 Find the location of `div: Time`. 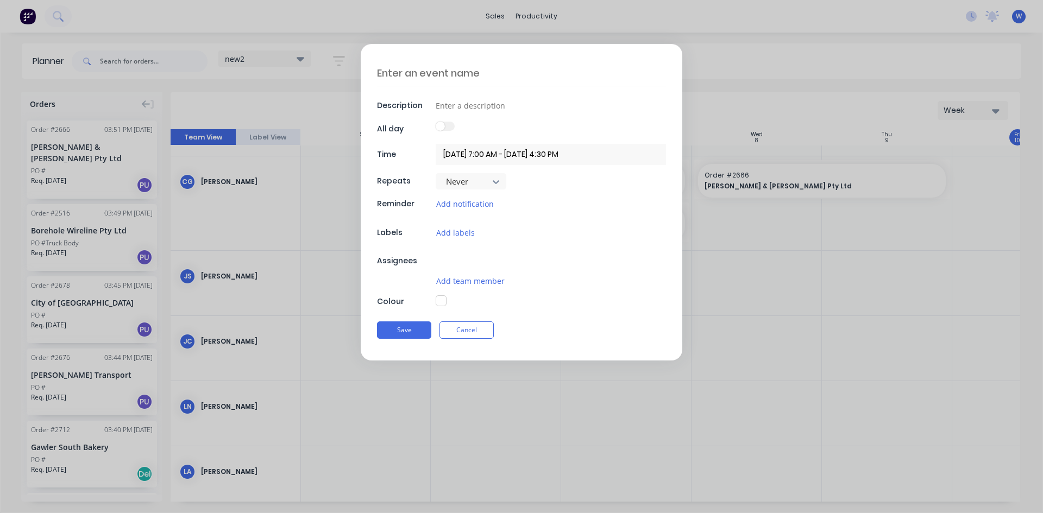

div: Time is located at coordinates (405, 154).